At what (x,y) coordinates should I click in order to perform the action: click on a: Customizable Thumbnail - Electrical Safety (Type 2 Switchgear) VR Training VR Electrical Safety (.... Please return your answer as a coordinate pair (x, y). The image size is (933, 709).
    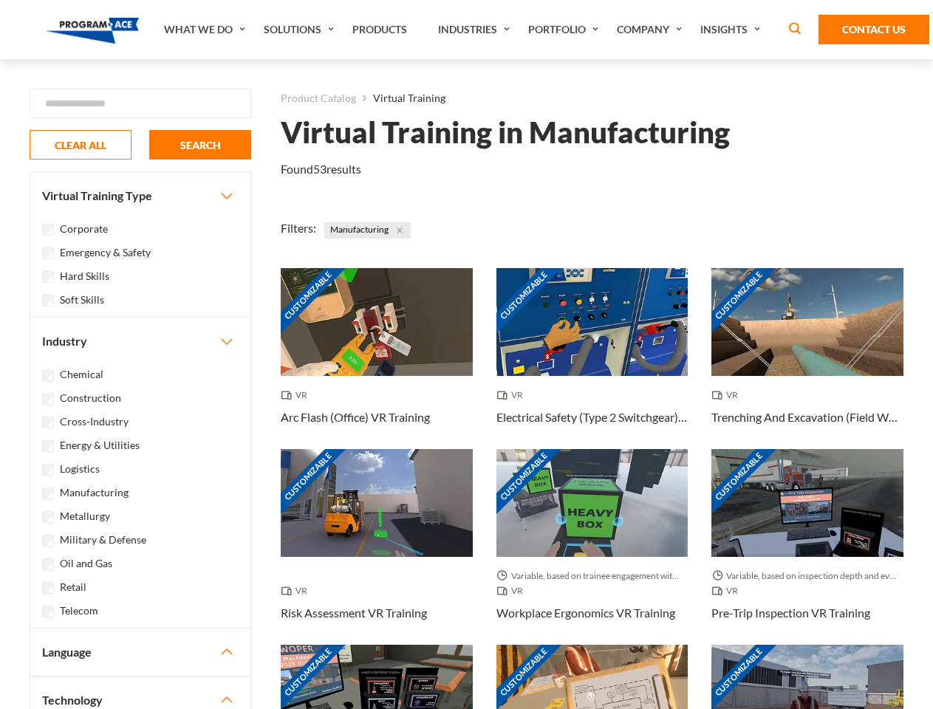
    Looking at the image, I should click on (593, 358).